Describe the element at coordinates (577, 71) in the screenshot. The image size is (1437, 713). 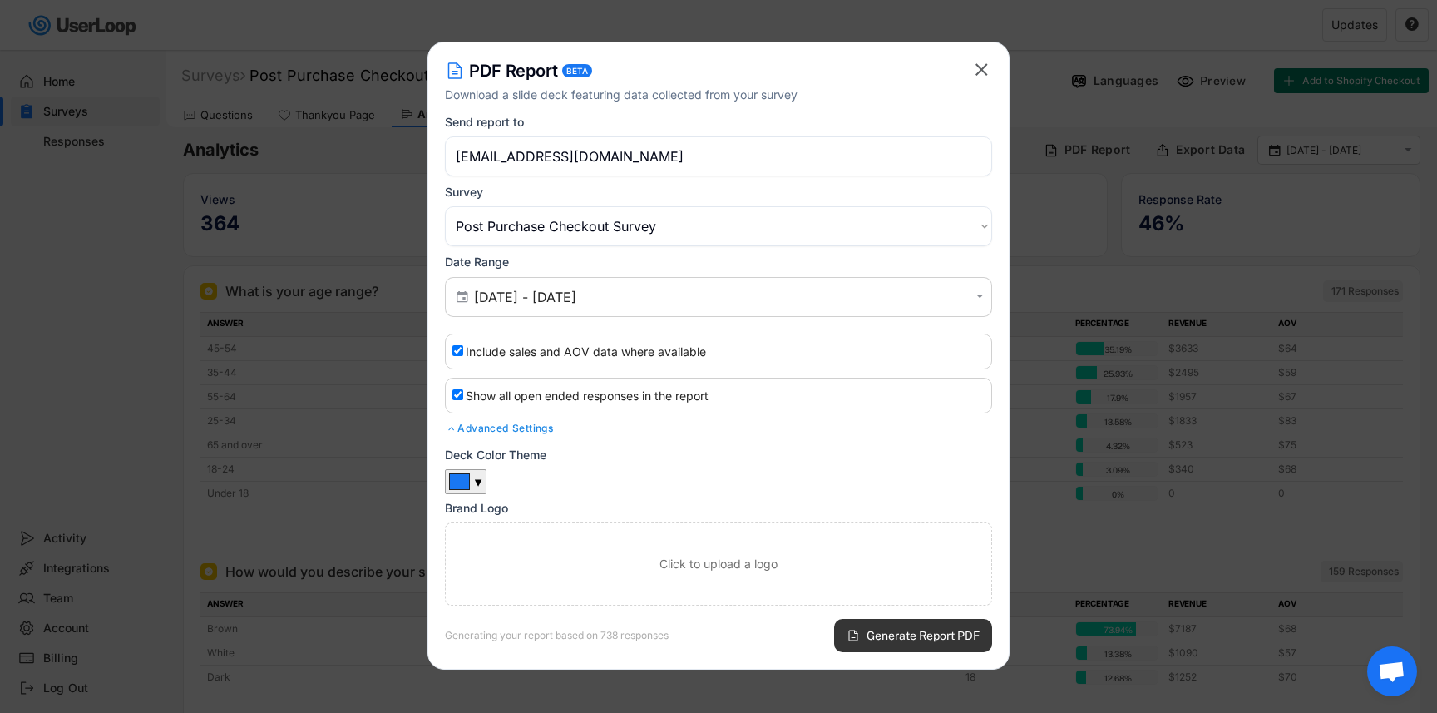
I see `div: BETA` at that location.